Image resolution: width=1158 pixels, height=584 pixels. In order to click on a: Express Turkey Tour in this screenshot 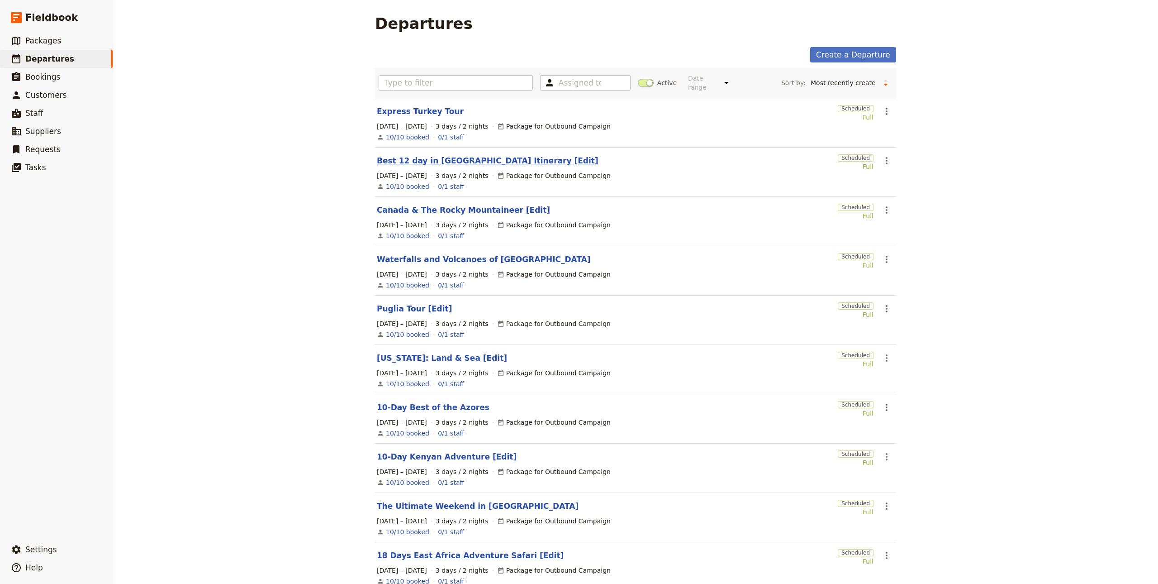, I will do `click(420, 111)`.